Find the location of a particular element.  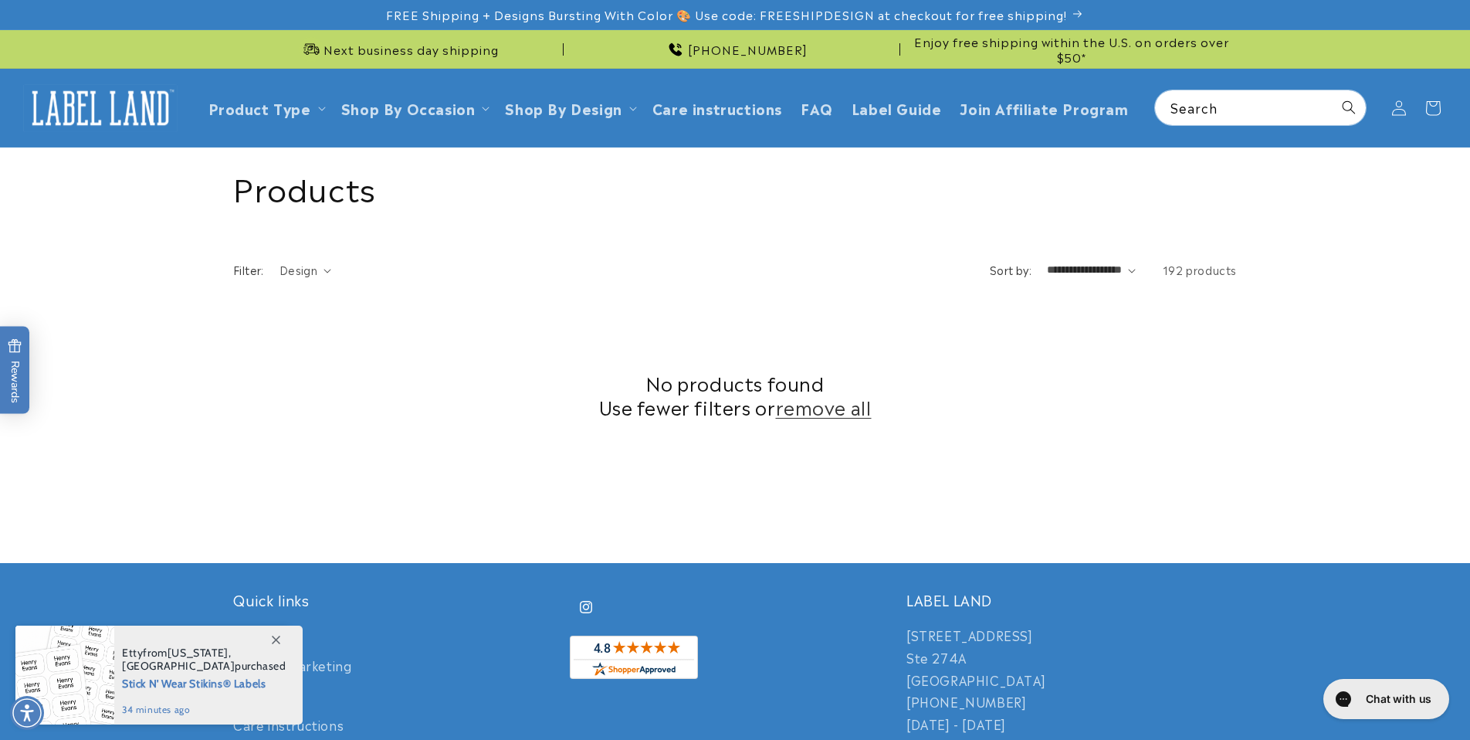

a: Shop By Design is located at coordinates (563, 107).